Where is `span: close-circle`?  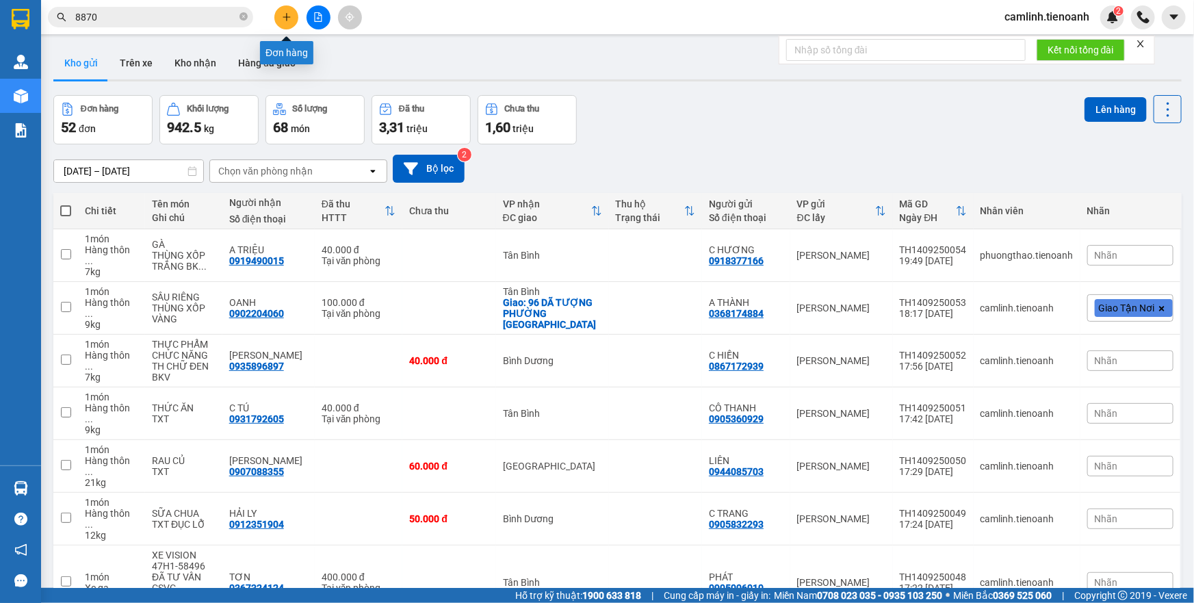
span: close-circle is located at coordinates (244, 17).